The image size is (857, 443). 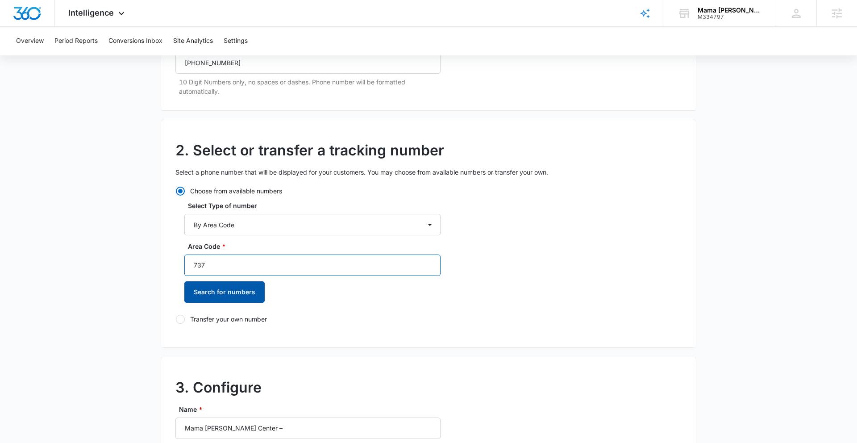 What do you see at coordinates (730, 17) in the screenshot?
I see `div: account id` at bounding box center [730, 17].